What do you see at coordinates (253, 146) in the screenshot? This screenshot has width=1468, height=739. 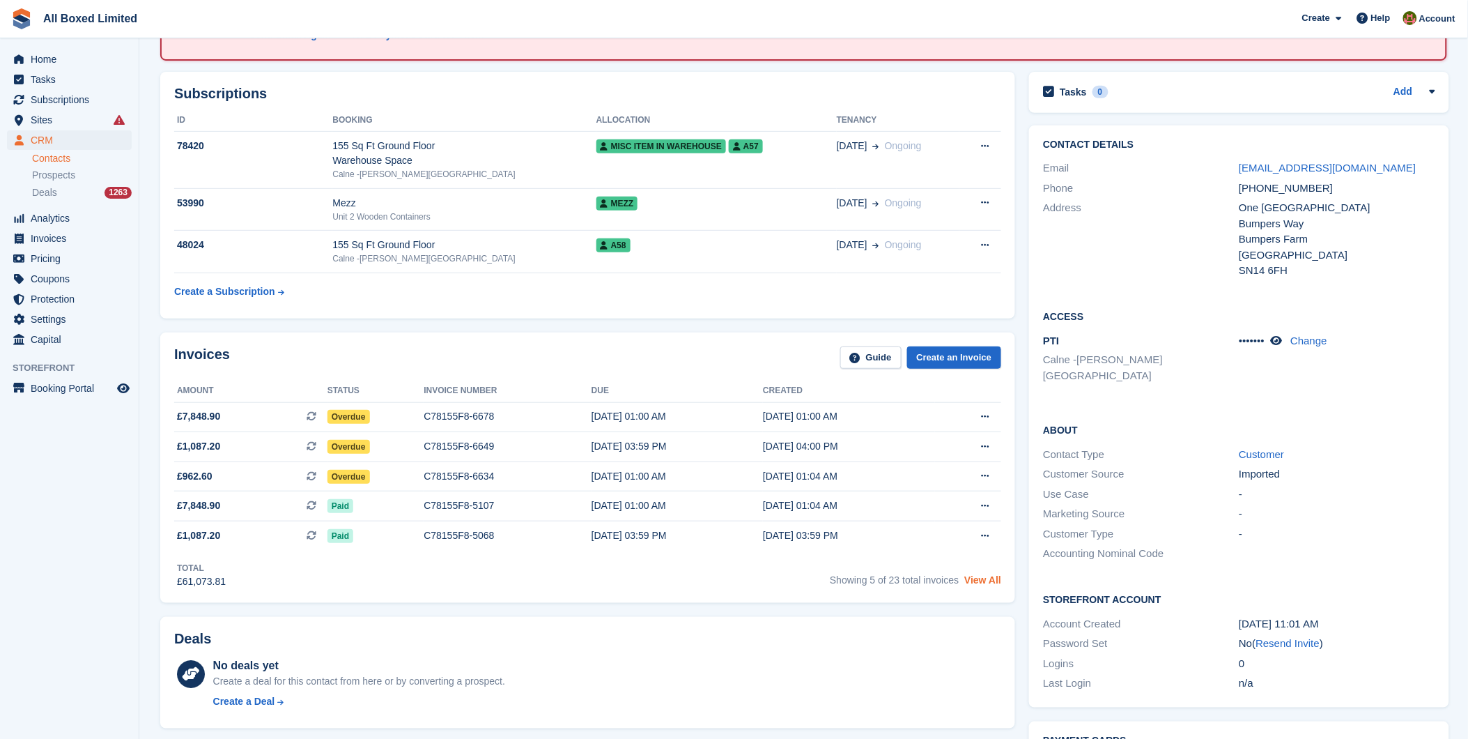 I see `div: 78420` at bounding box center [253, 146].